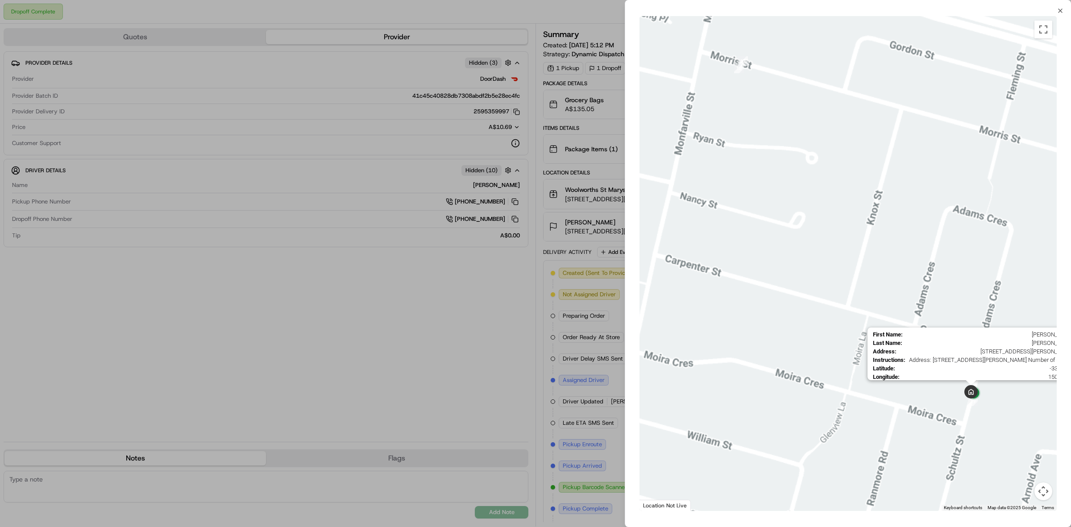 The height and width of the screenshot is (527, 1071). What do you see at coordinates (886, 377) in the screenshot?
I see `span: Longitude :` at bounding box center [886, 377].